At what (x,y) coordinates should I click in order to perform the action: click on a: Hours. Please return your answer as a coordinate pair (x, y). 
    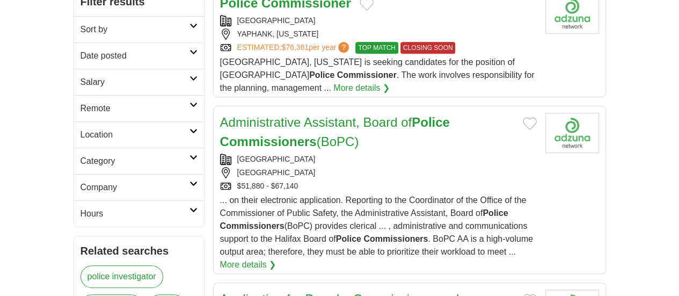
    Looking at the image, I should click on (139, 213).